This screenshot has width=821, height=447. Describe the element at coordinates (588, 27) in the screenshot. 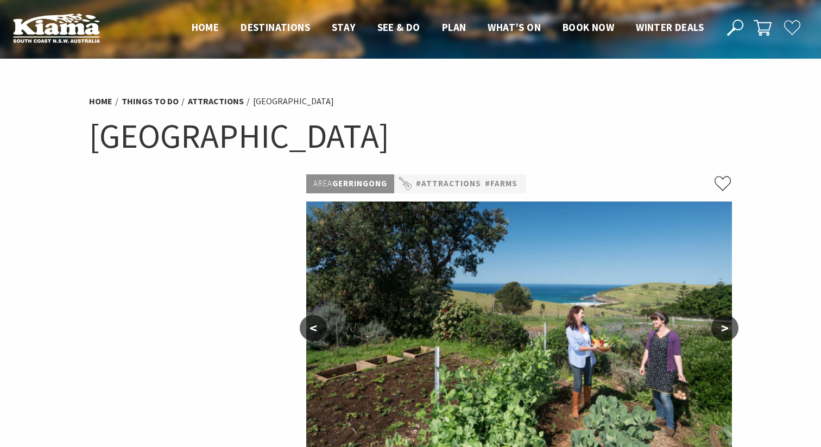

I see `span: Book now` at that location.